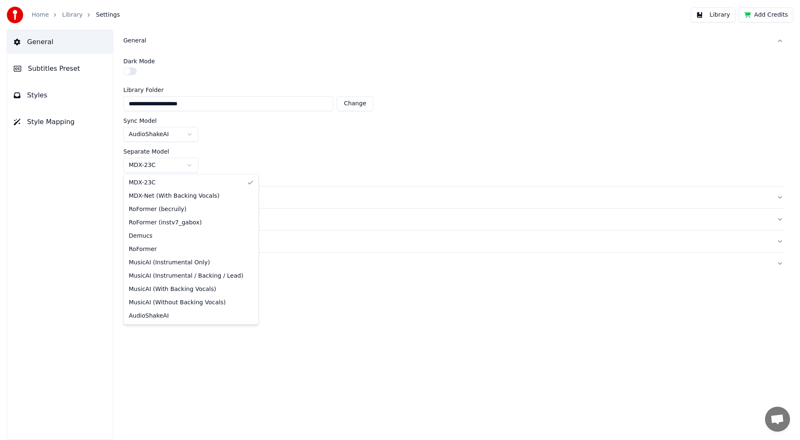 Image resolution: width=800 pixels, height=440 pixels. Describe the element at coordinates (142, 250) in the screenshot. I see `span: RoFormer` at that location.